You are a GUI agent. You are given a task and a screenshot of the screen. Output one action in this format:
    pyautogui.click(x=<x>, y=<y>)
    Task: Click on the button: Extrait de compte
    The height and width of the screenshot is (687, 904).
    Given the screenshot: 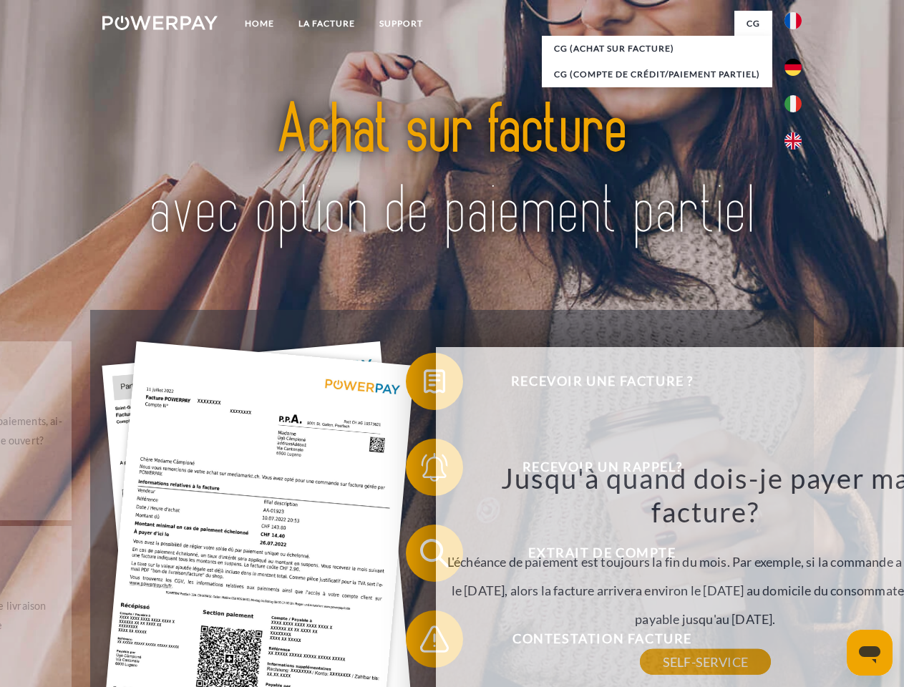 What is the action you would take?
    pyautogui.click(x=592, y=553)
    